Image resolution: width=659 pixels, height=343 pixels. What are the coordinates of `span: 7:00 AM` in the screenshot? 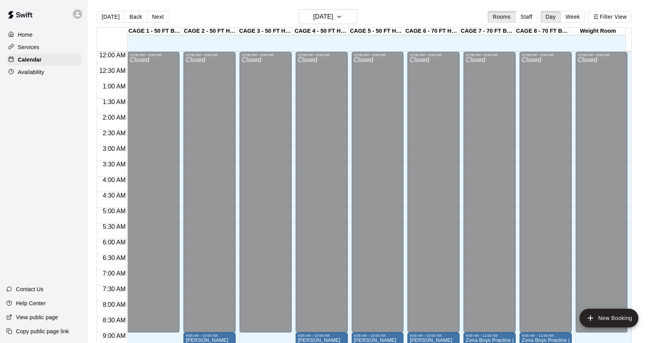 It's located at (114, 273).